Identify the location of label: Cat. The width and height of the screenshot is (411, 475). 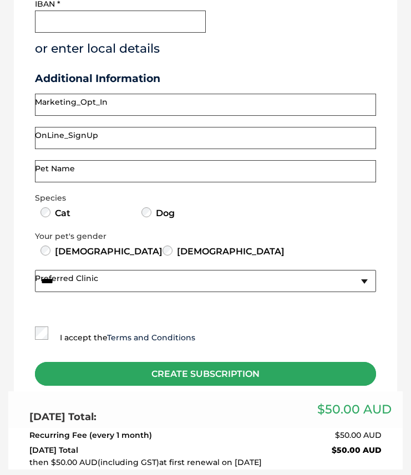
(62, 213).